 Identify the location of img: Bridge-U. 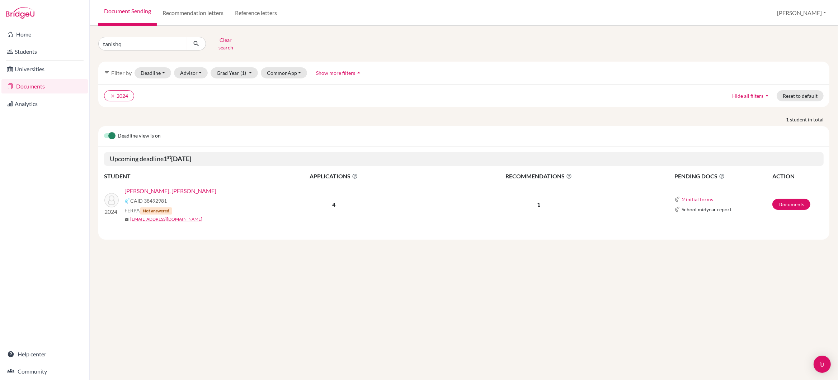
(20, 13).